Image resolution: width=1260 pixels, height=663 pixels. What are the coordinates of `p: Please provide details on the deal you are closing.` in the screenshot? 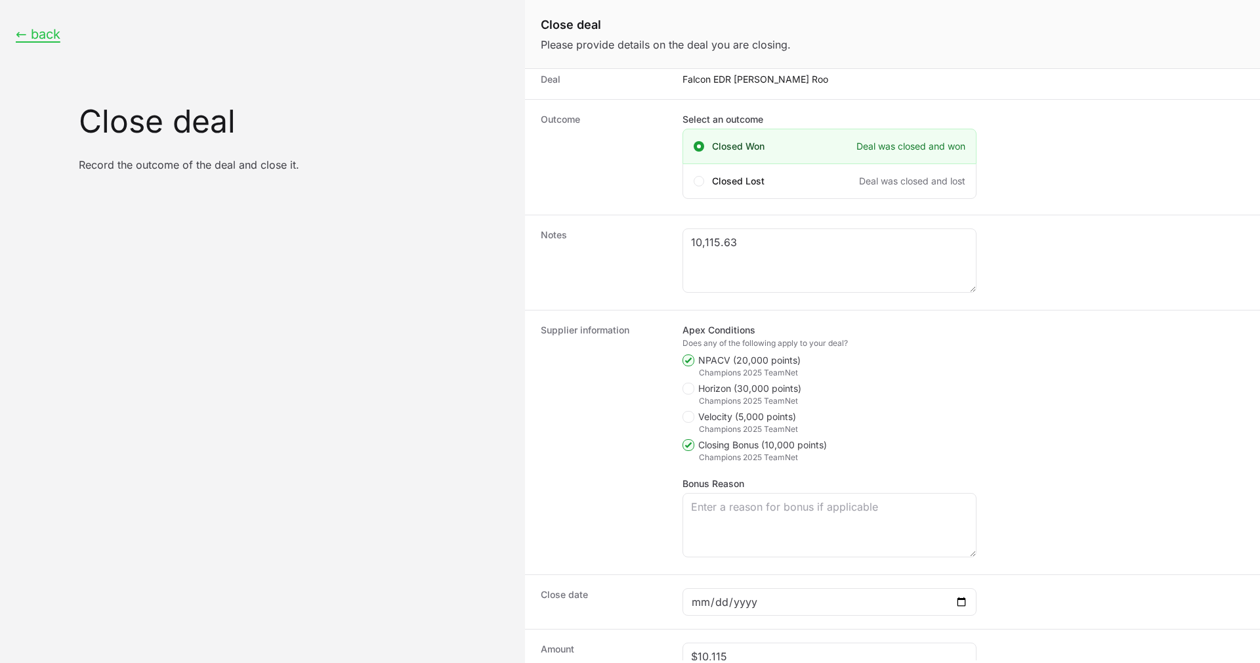 It's located at (893, 45).